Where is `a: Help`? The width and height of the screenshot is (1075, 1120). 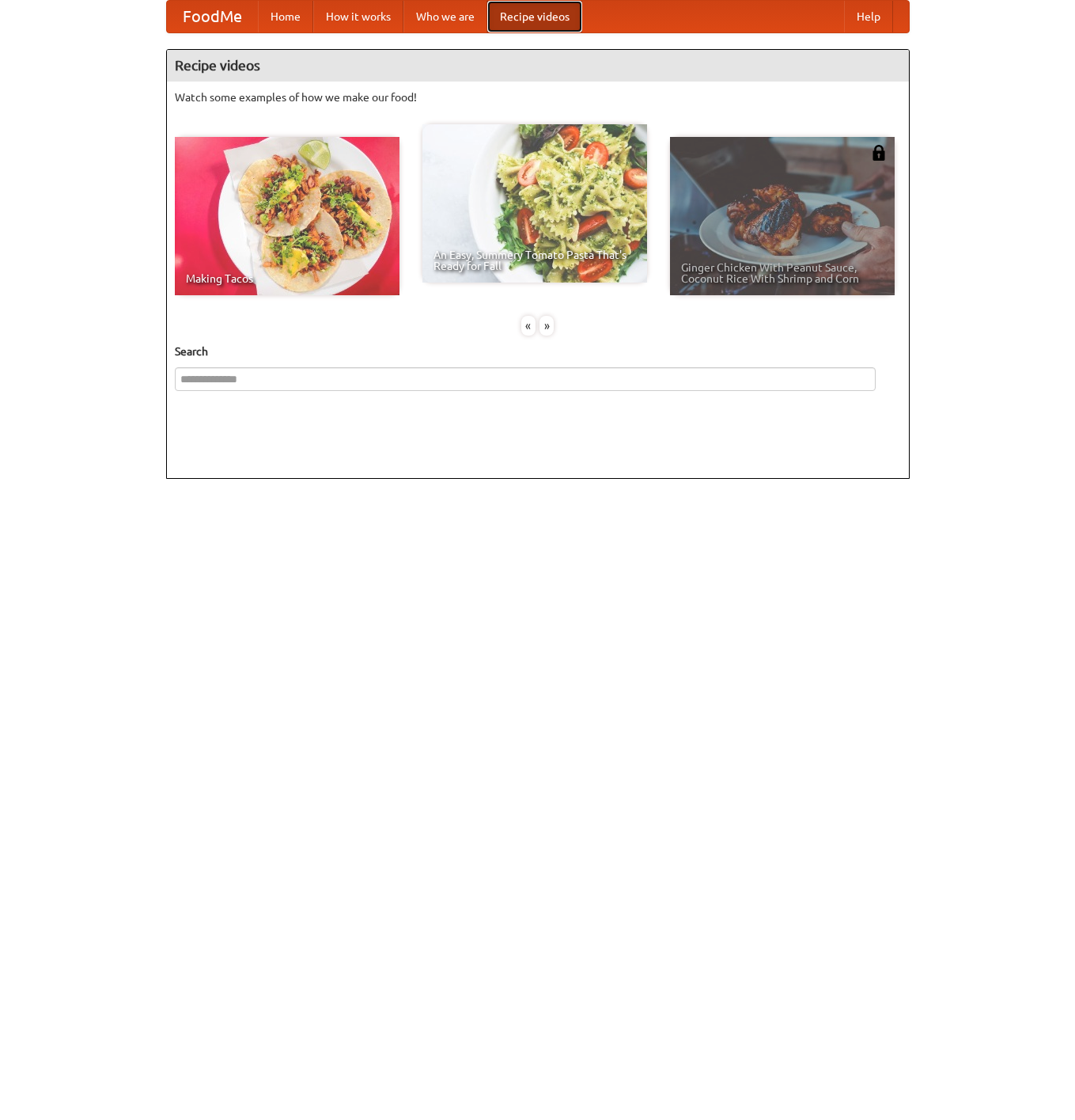
a: Help is located at coordinates (868, 17).